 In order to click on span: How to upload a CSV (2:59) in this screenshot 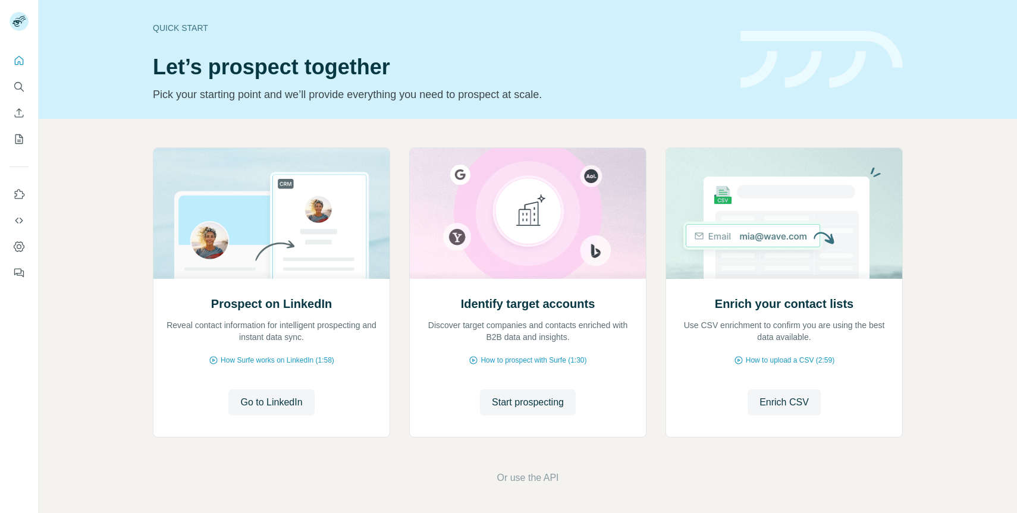, I will do `click(790, 360)`.